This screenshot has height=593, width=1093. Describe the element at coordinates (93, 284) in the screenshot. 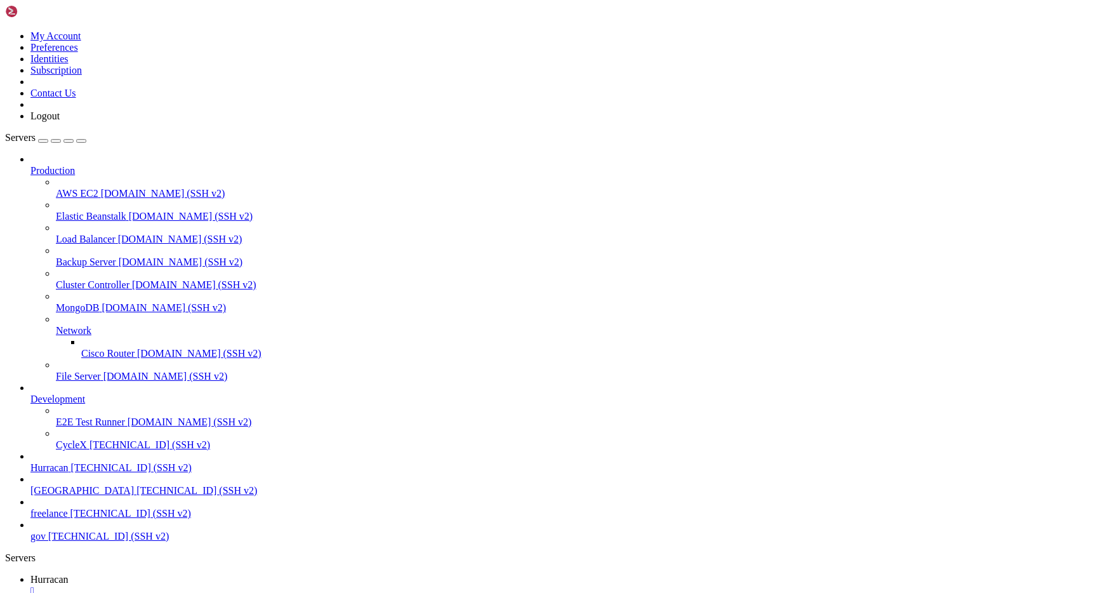

I see `span: Cluster Controller` at that location.